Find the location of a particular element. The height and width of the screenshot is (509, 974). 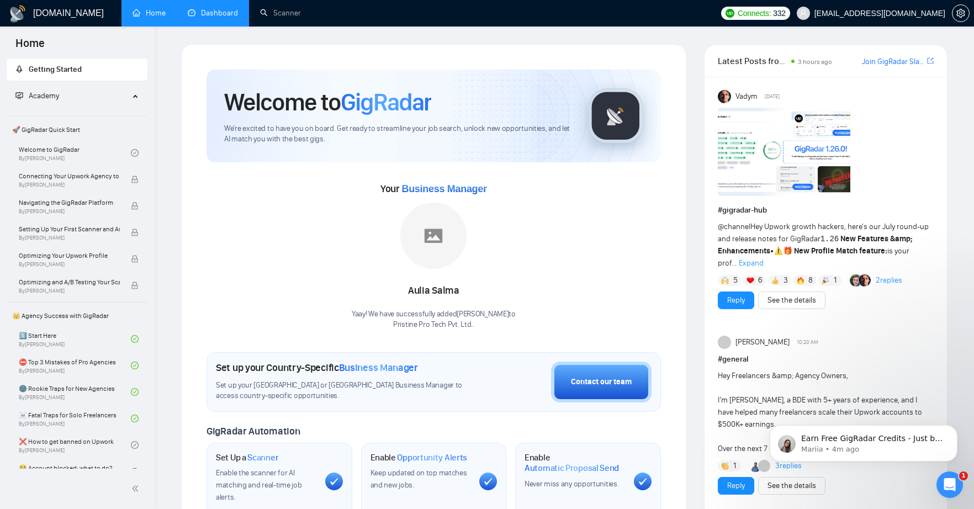

code: 1.26 is located at coordinates (830, 239).